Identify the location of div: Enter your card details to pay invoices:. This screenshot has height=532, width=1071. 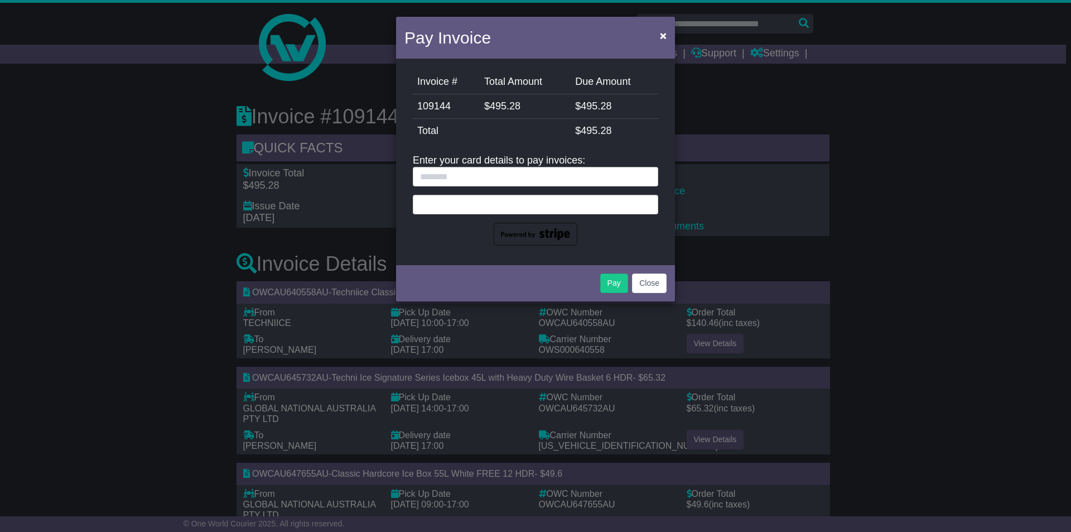
(535, 200).